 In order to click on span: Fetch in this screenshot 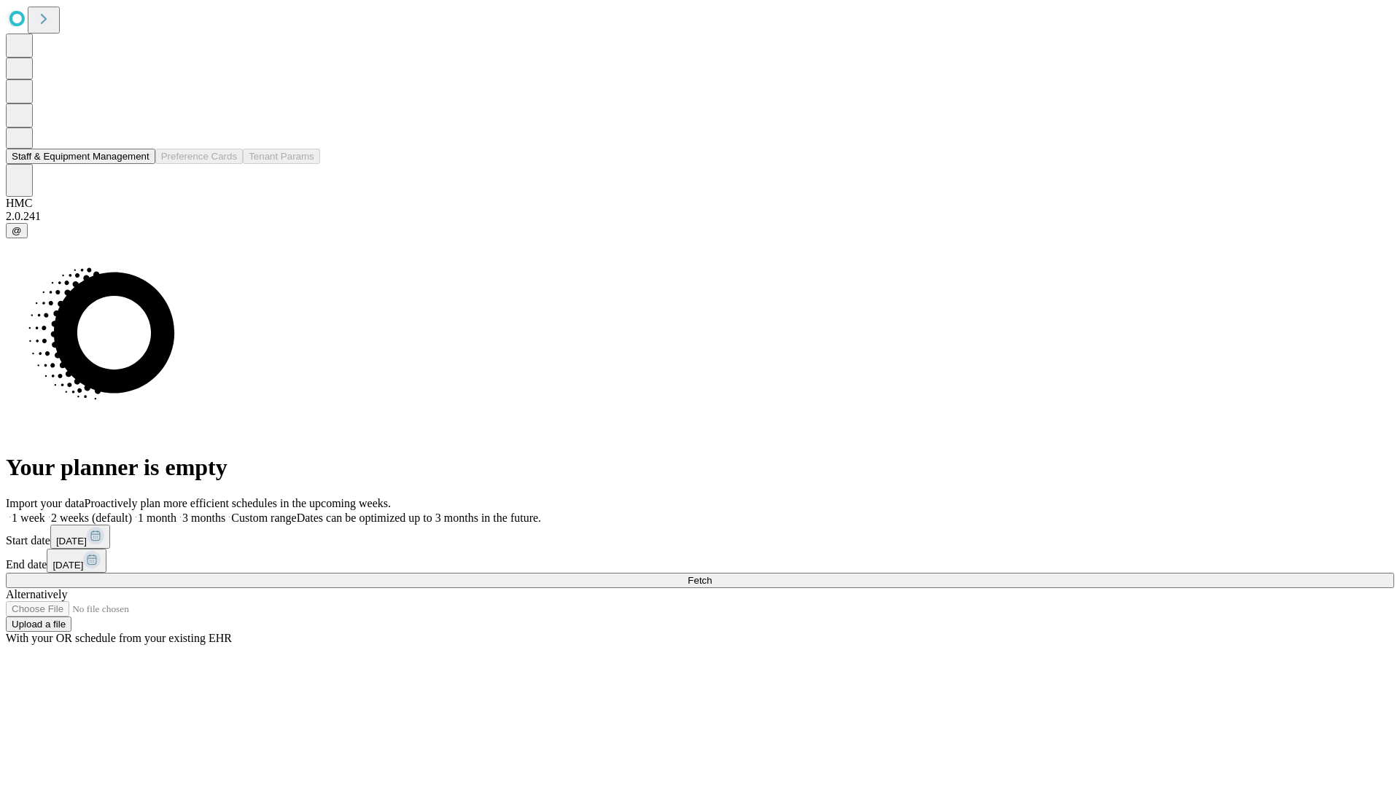, I will do `click(699, 580)`.